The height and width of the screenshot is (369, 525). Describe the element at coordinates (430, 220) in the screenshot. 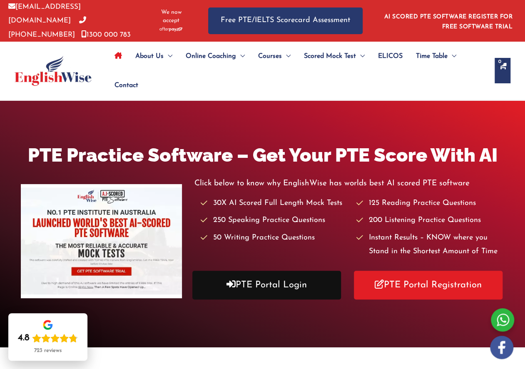

I see `li: 200 Listening Practice Questions` at that location.